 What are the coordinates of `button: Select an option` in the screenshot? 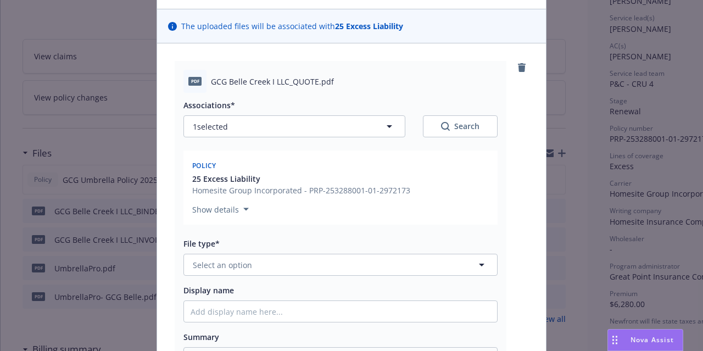 It's located at (341, 265).